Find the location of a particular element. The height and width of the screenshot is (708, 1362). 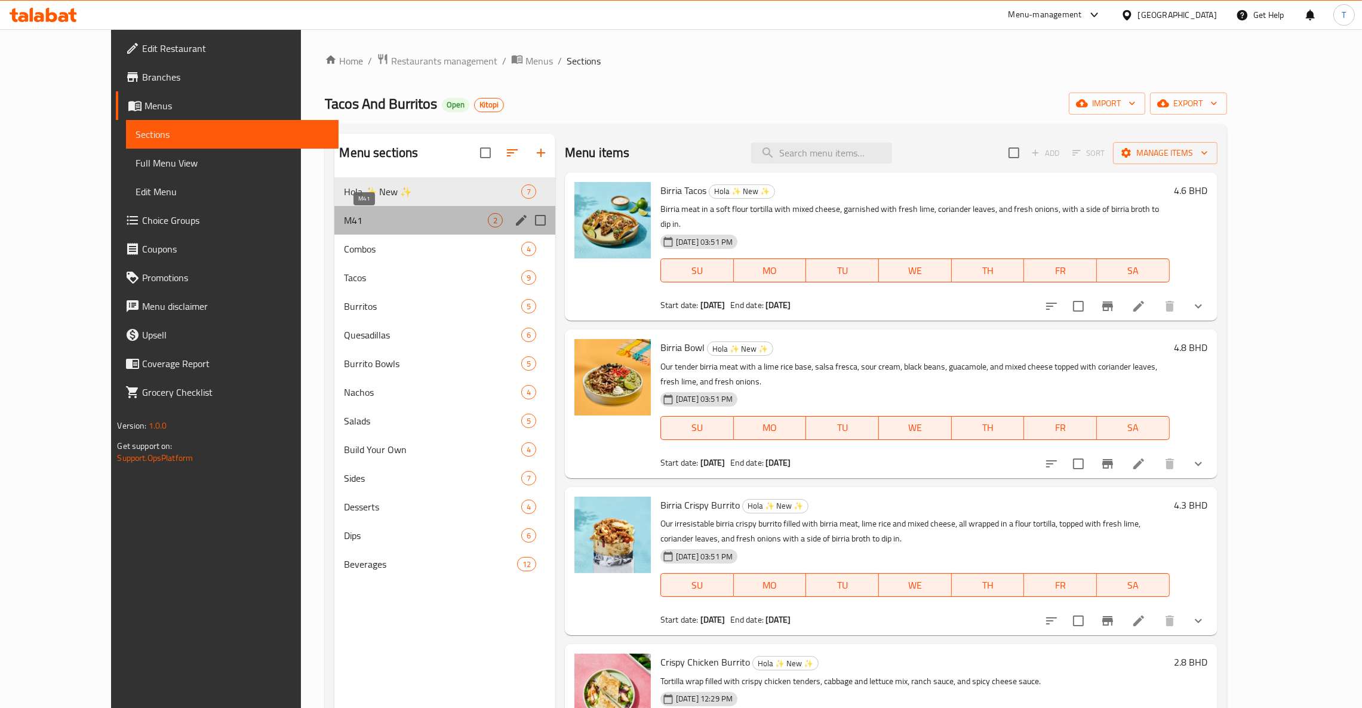

span: MO is located at coordinates (770, 427).